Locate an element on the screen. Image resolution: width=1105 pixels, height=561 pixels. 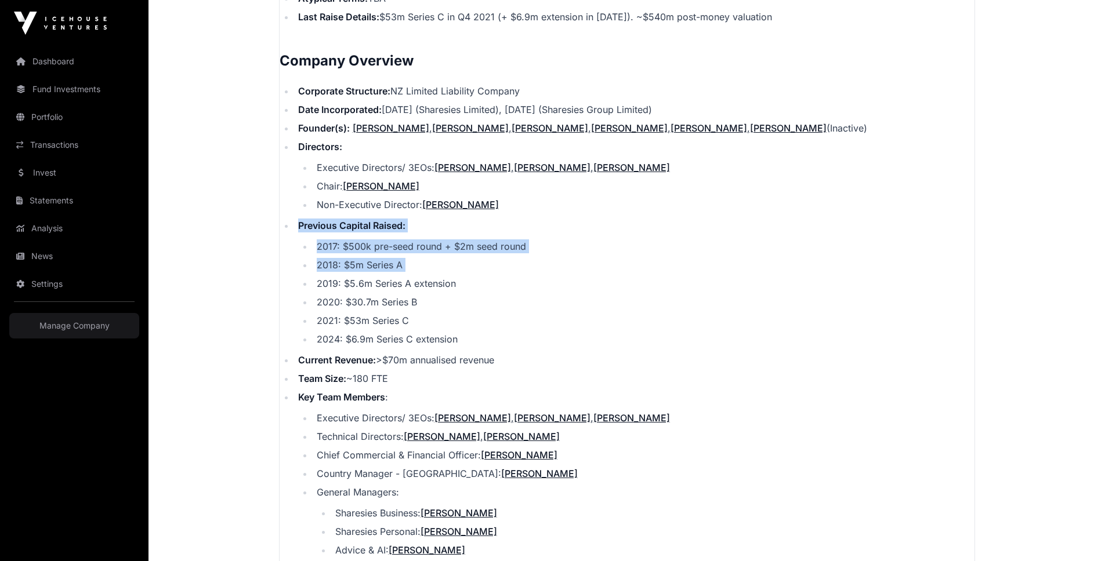
li: Non-Executive Director: is located at coordinates (644, 205).